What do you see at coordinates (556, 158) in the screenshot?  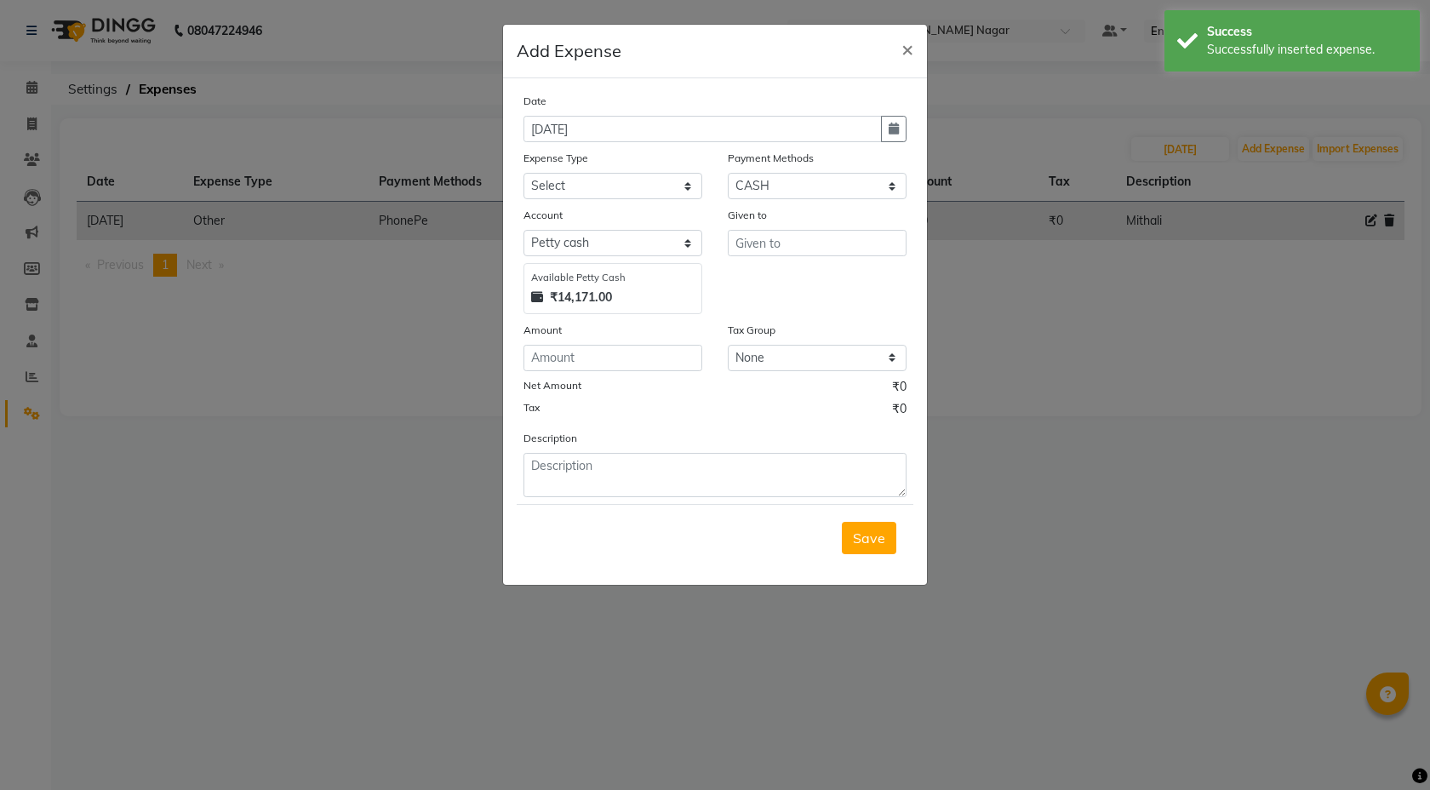 I see `label: Expense Type` at bounding box center [556, 158].